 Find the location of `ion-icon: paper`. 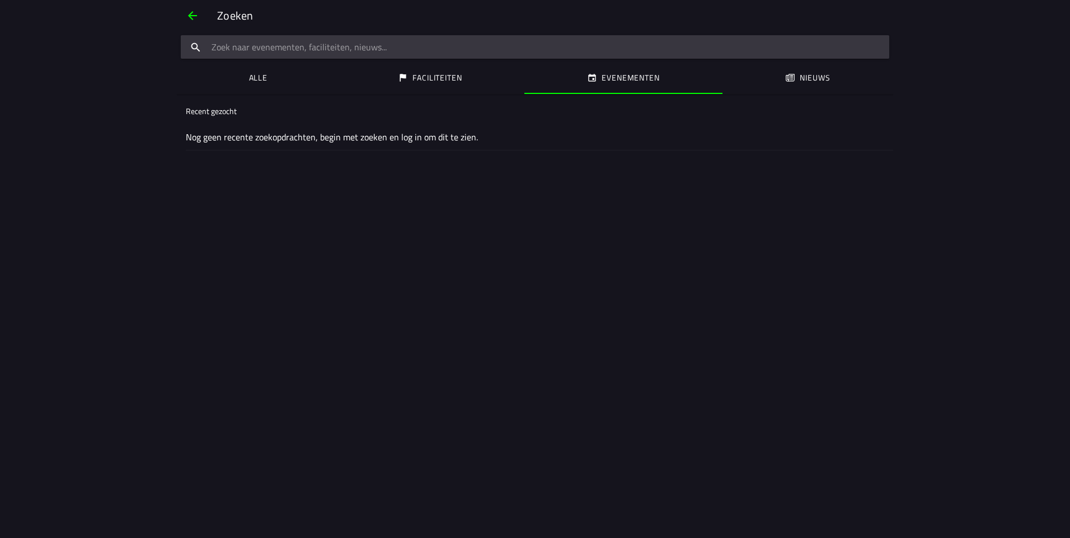

ion-icon: paper is located at coordinates (791, 78).